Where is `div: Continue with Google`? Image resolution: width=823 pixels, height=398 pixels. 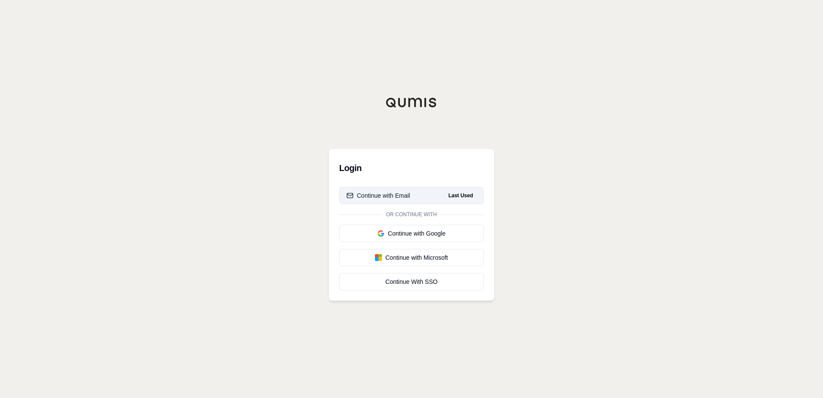
div: Continue with Google is located at coordinates (411, 233).